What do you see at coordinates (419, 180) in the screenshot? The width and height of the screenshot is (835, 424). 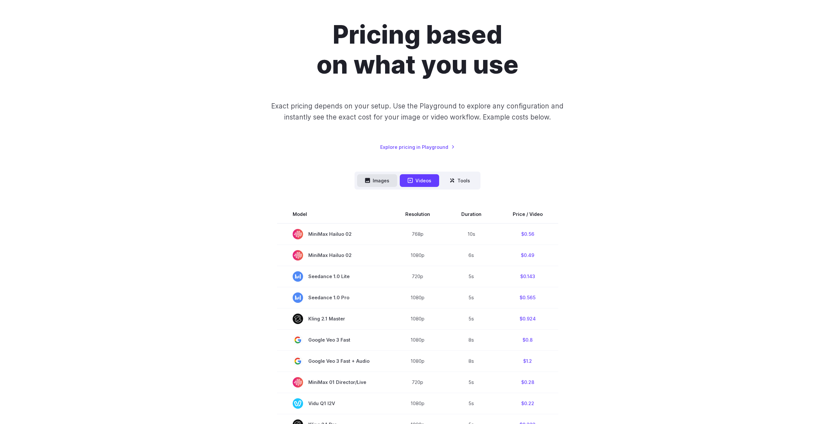 I see `button: Videos` at bounding box center [419, 180].